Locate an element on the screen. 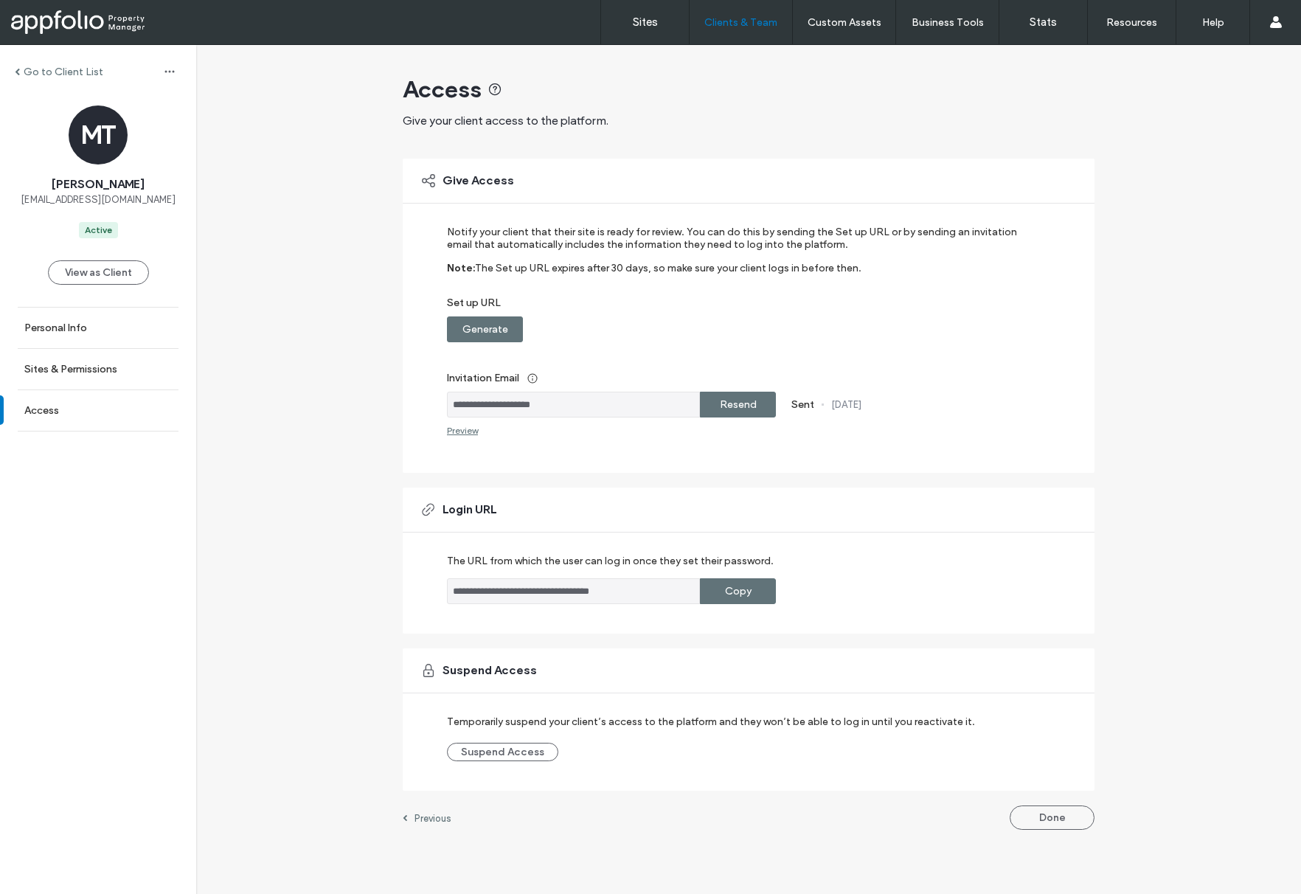 This screenshot has width=1301, height=894. span: Suspend Access is located at coordinates (490, 670).